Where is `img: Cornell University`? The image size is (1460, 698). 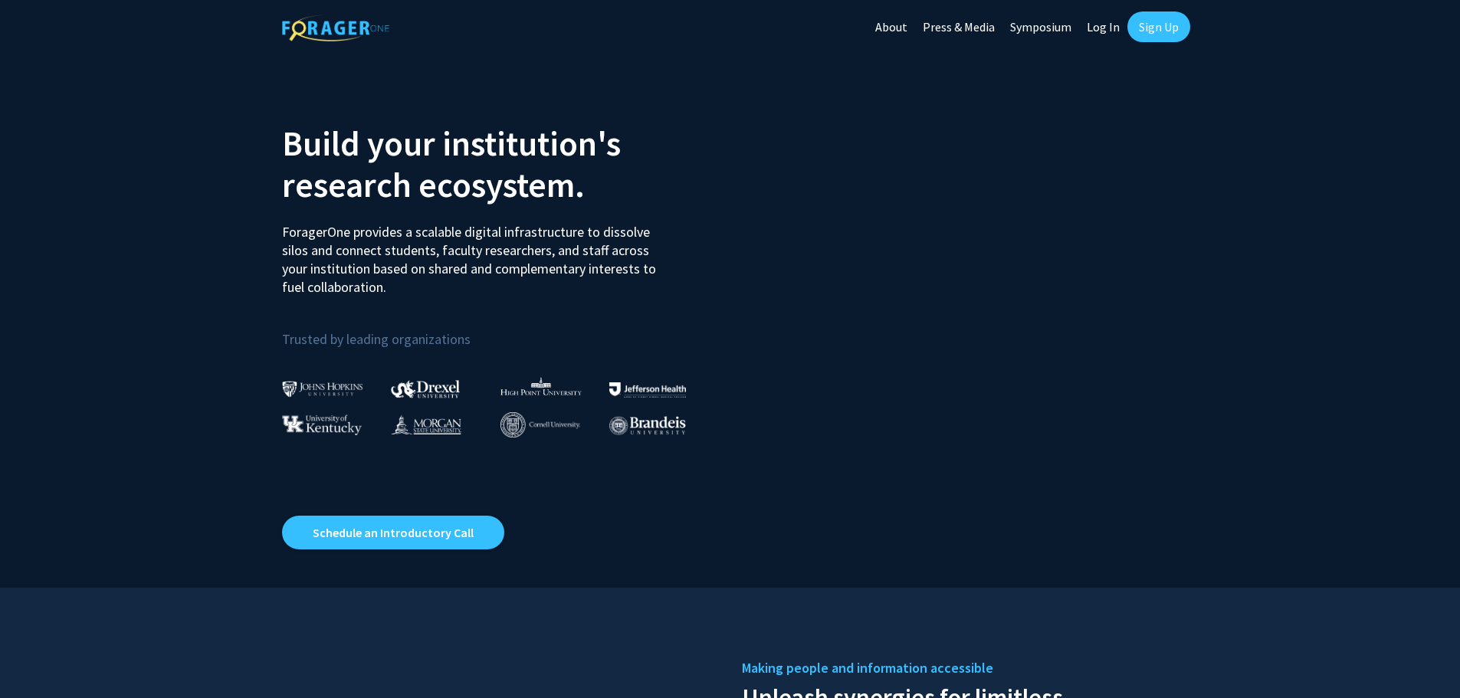 img: Cornell University is located at coordinates (540, 425).